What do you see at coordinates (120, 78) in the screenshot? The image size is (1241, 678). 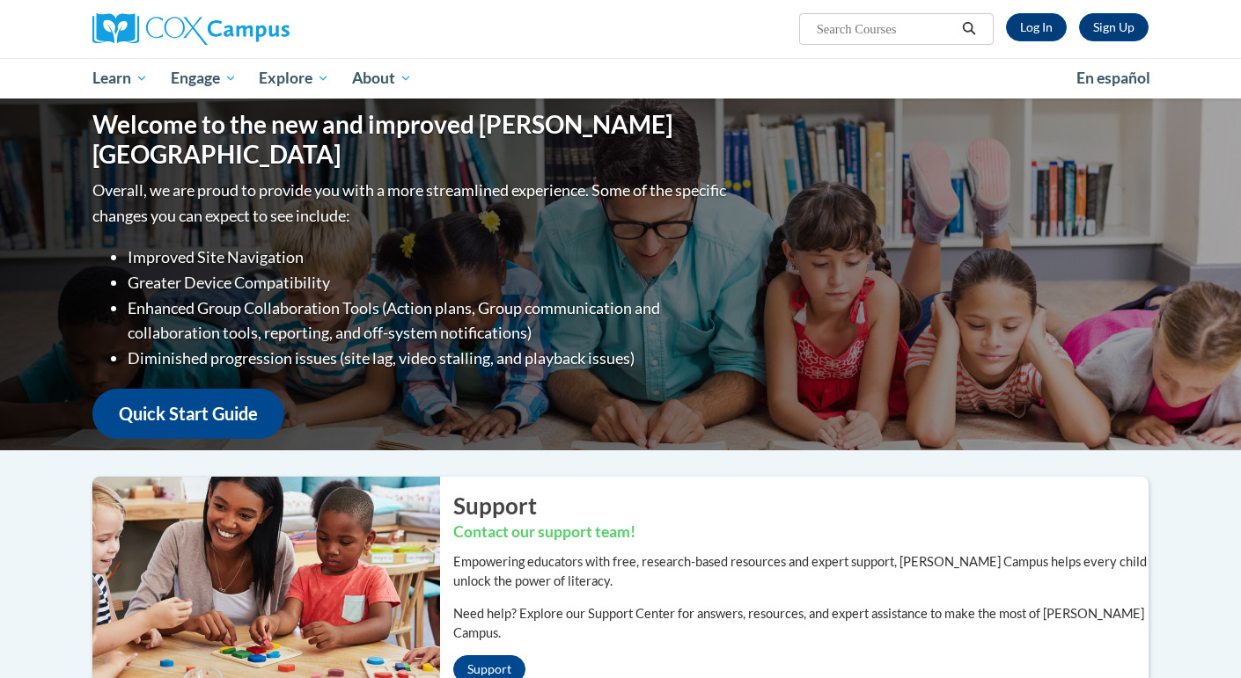 I see `a: Learn` at bounding box center [120, 78].